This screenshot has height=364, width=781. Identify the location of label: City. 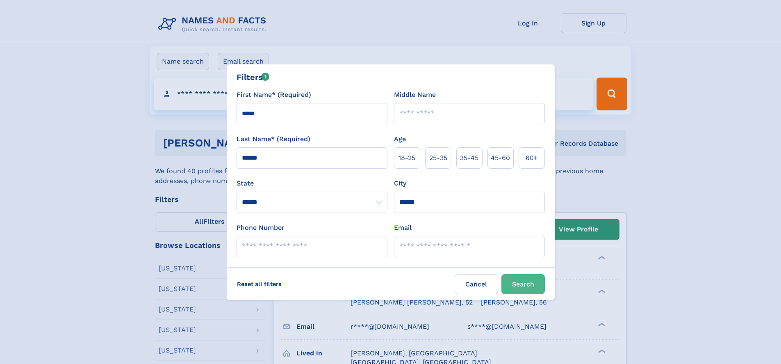
(400, 183).